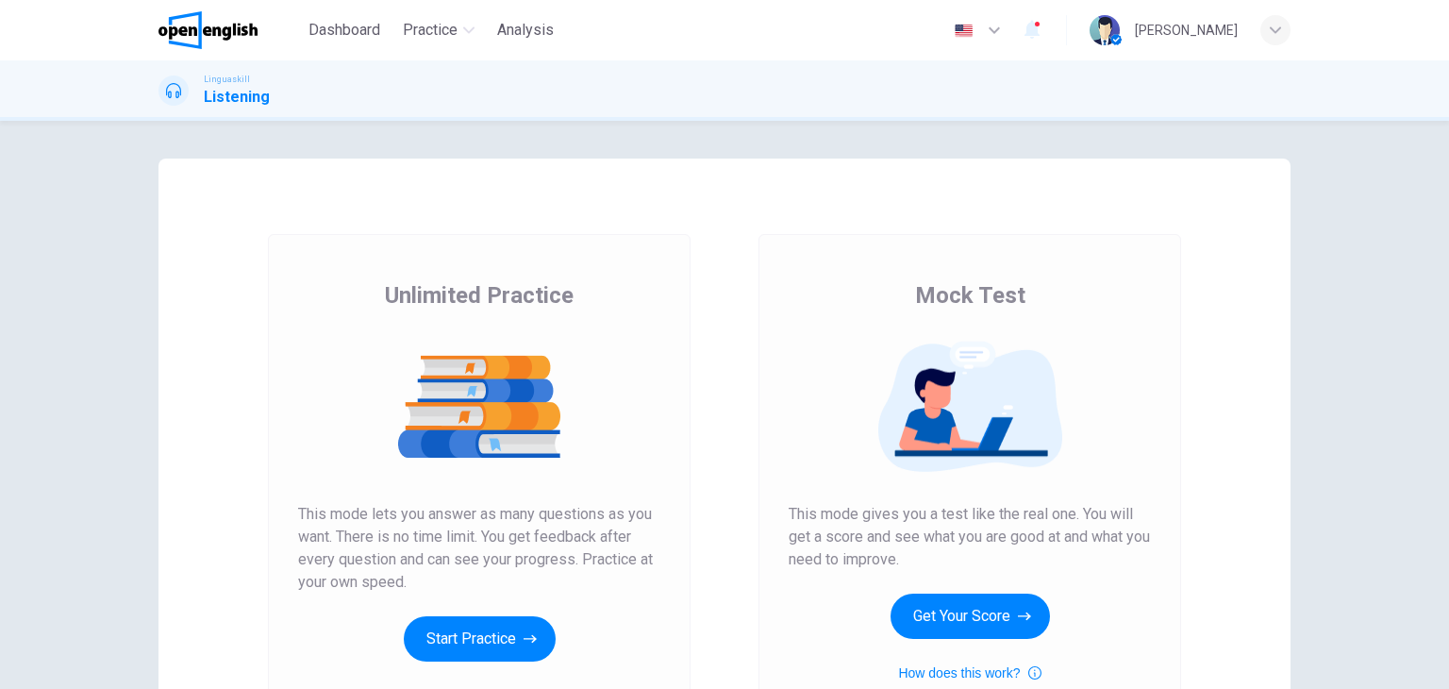 The height and width of the screenshot is (689, 1449). What do you see at coordinates (526, 30) in the screenshot?
I see `a: Analysis` at bounding box center [526, 30].